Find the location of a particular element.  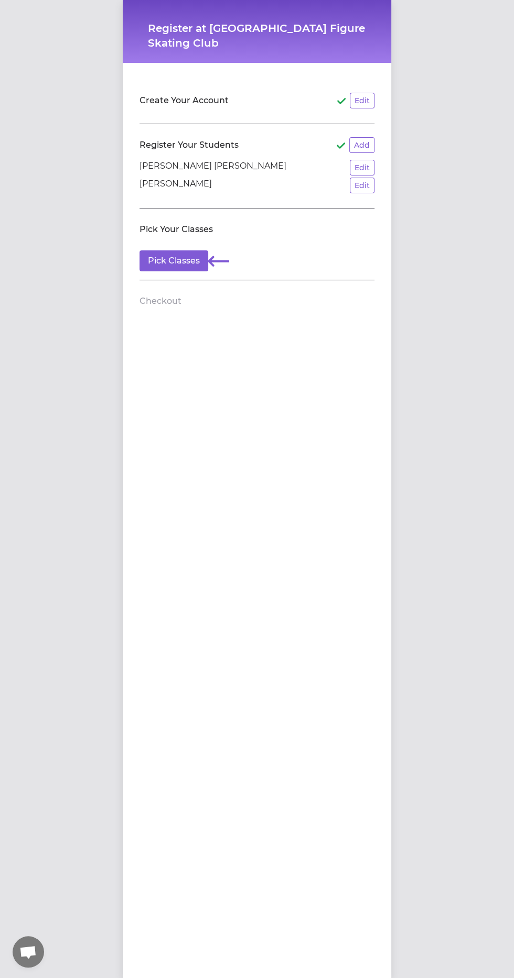

h2: Create Your Account is located at coordinates (184, 101).